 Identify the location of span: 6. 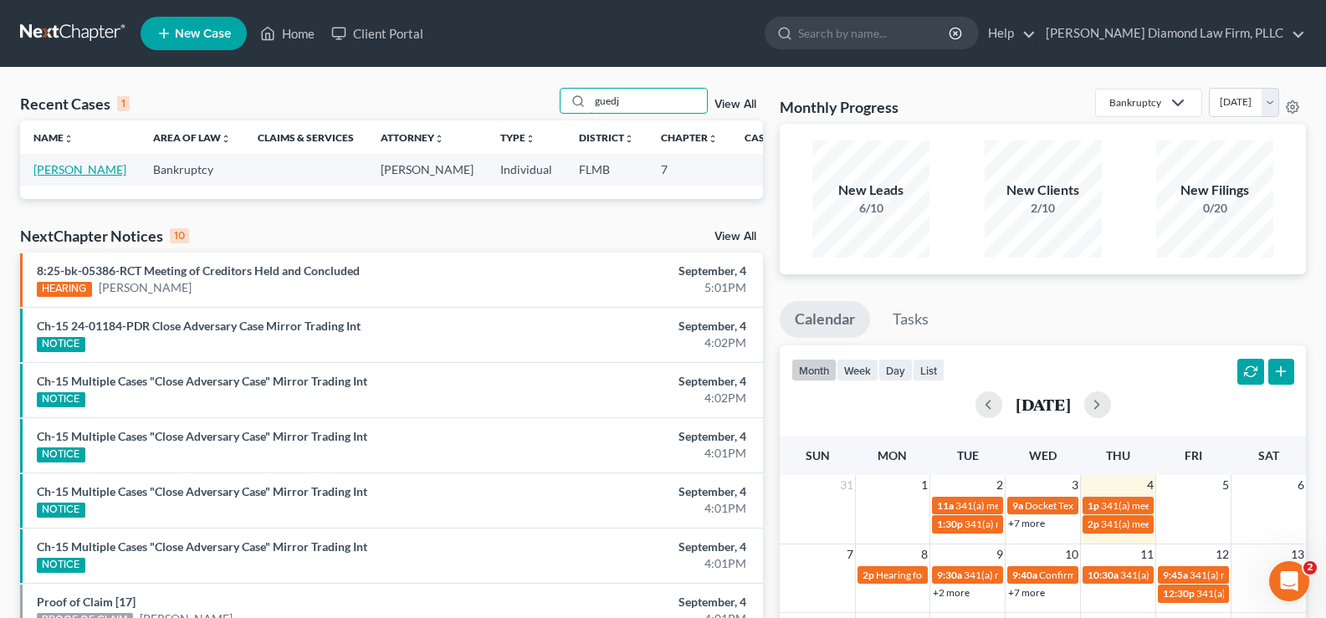
(1301, 485).